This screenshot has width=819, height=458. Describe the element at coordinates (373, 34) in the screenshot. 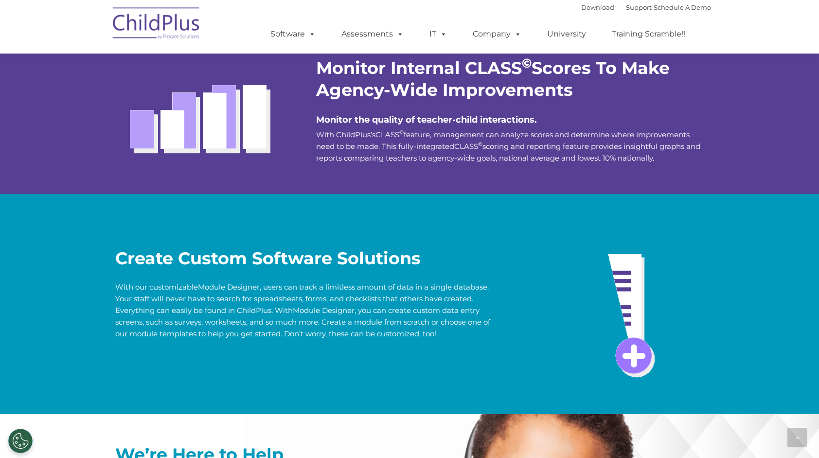

I see `a: Assessments` at that location.